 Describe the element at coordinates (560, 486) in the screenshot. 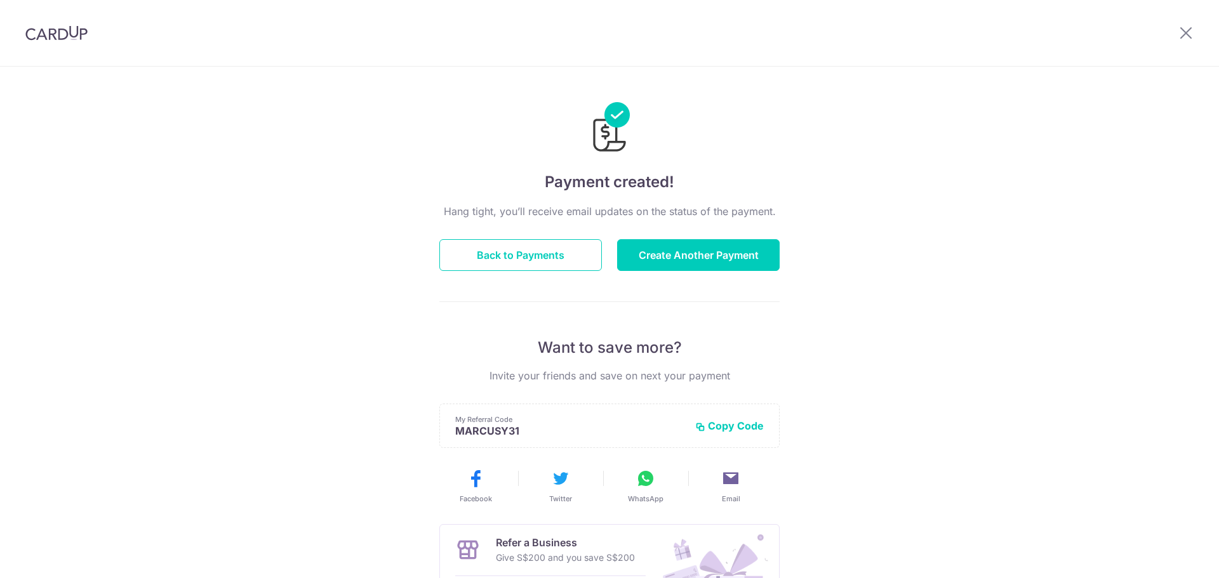

I see `button: Twitter` at that location.